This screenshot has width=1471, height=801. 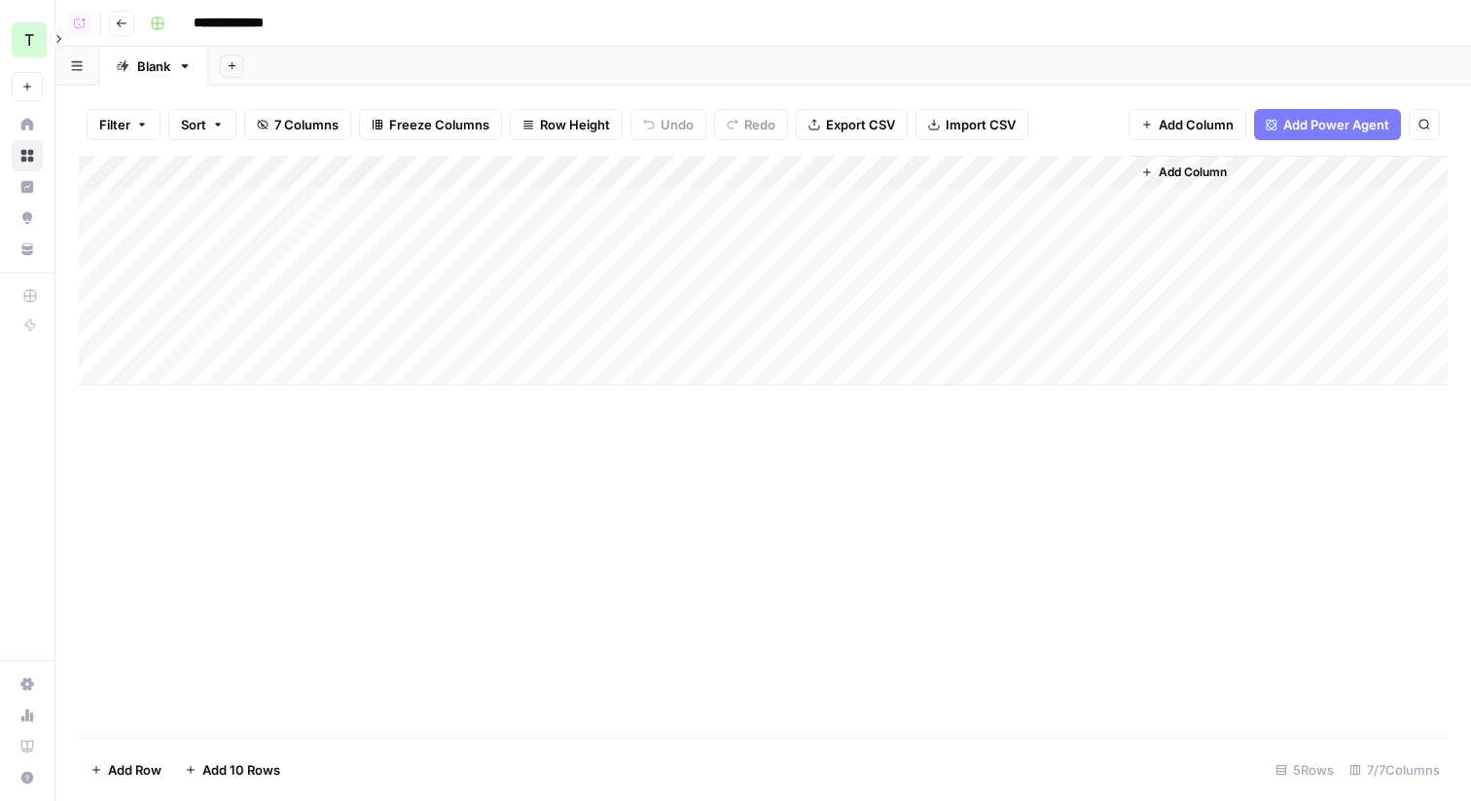 What do you see at coordinates (430, 125) in the screenshot?
I see `button: Freeze Columns` at bounding box center [430, 125].